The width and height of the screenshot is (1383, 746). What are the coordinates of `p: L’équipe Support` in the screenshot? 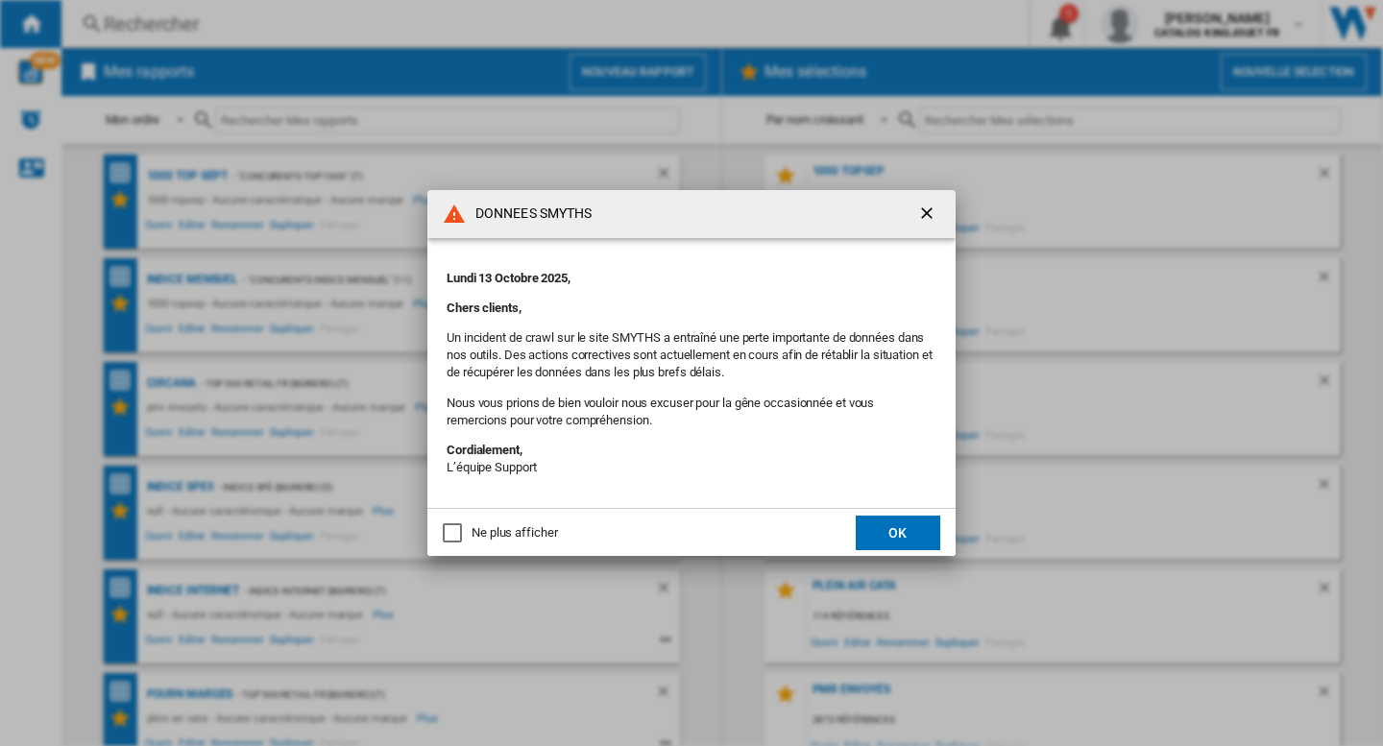 It's located at (691, 459).